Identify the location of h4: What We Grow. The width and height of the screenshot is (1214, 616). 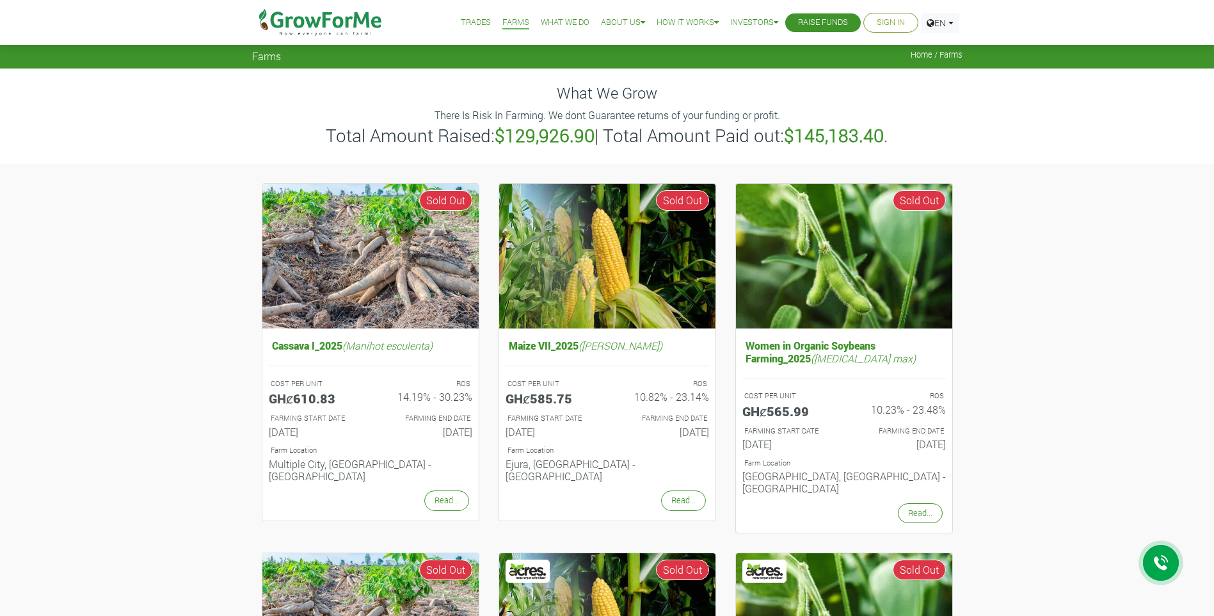
(607, 93).